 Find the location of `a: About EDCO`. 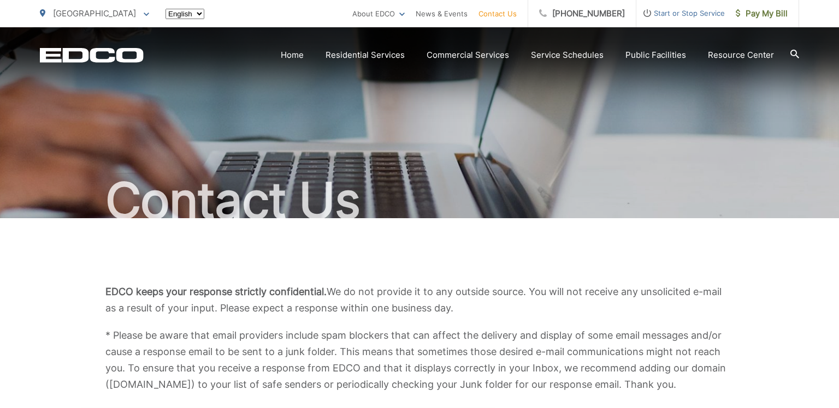

a: About EDCO is located at coordinates (378, 14).